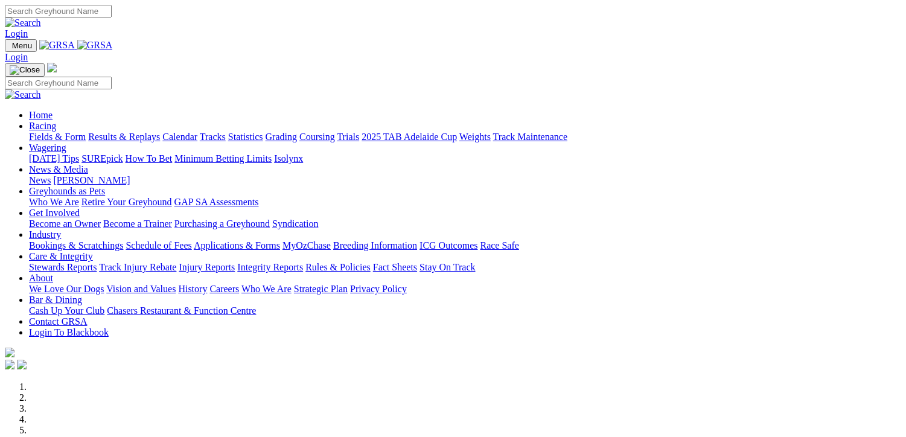 This screenshot has height=437, width=906. I want to click on a: Weights, so click(475, 136).